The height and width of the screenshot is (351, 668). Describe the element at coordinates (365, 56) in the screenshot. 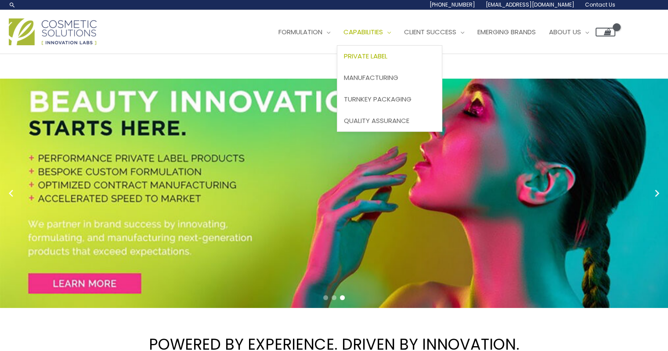

I see `span: Private Label` at that location.